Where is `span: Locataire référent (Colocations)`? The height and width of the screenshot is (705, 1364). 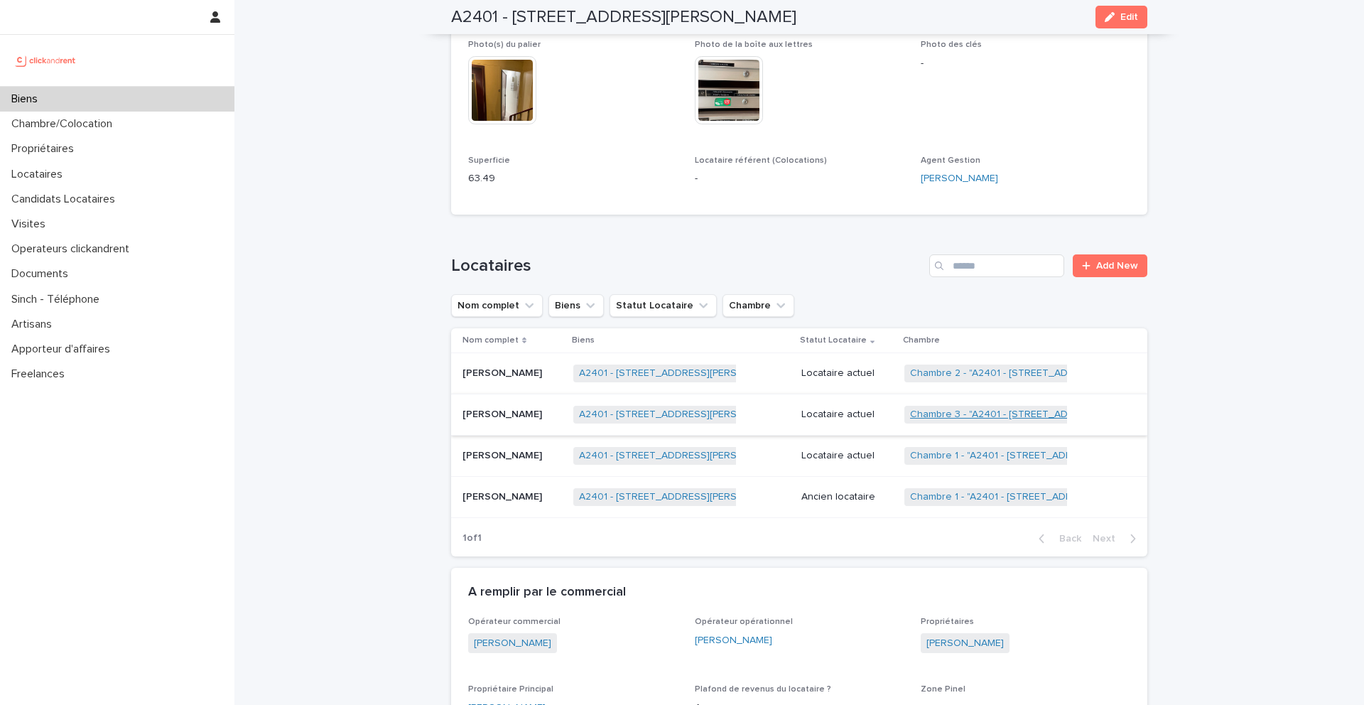
span: Locataire référent (Colocations) is located at coordinates (761, 161).